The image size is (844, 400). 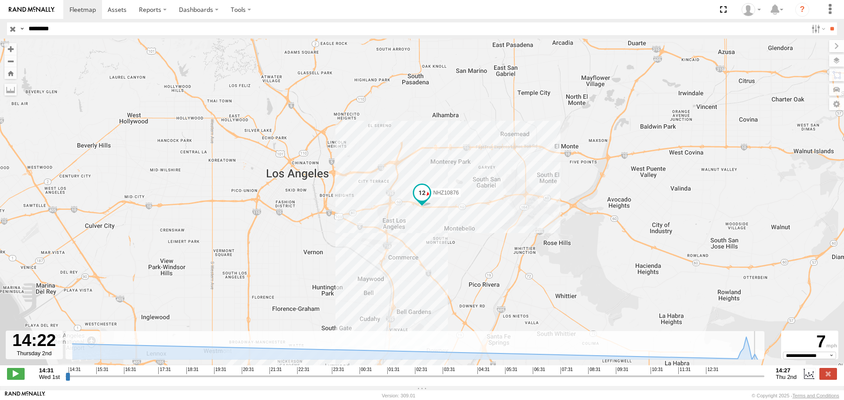 What do you see at coordinates (75, 371) in the screenshot?
I see `span: 14:31` at bounding box center [75, 371].